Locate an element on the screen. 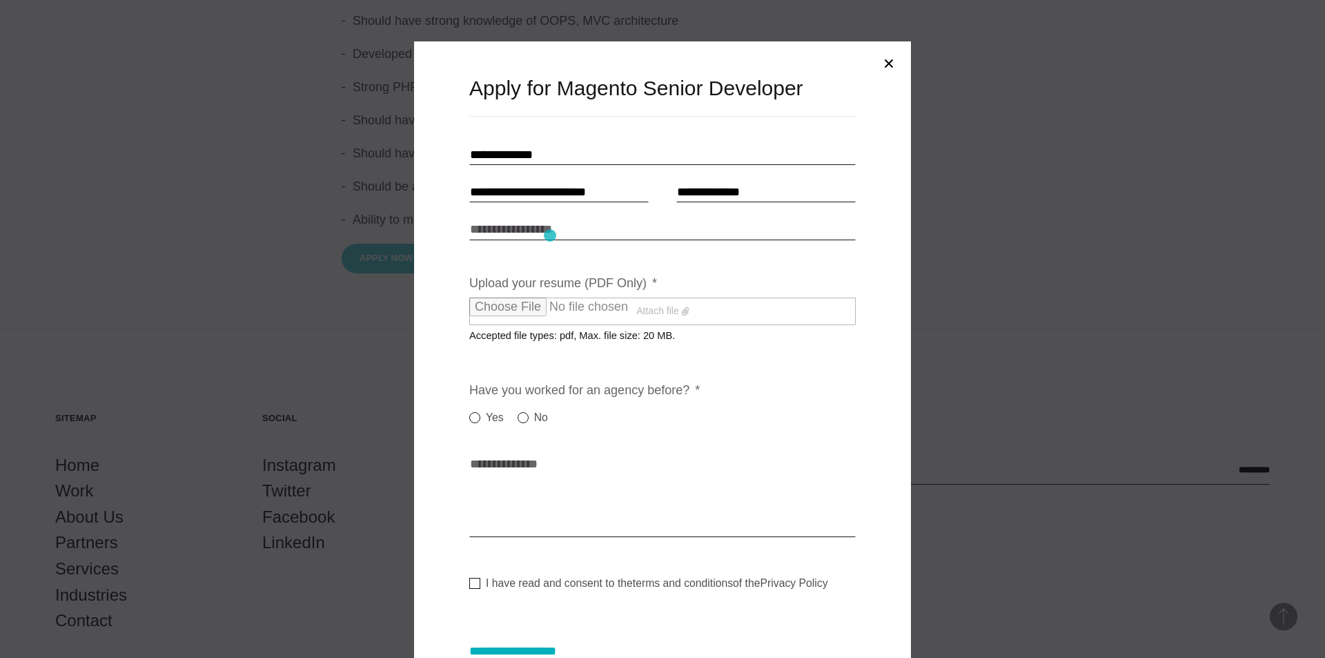 The width and height of the screenshot is (1325, 658). label: Upload your resume (PDF Only) is located at coordinates (563, 283).